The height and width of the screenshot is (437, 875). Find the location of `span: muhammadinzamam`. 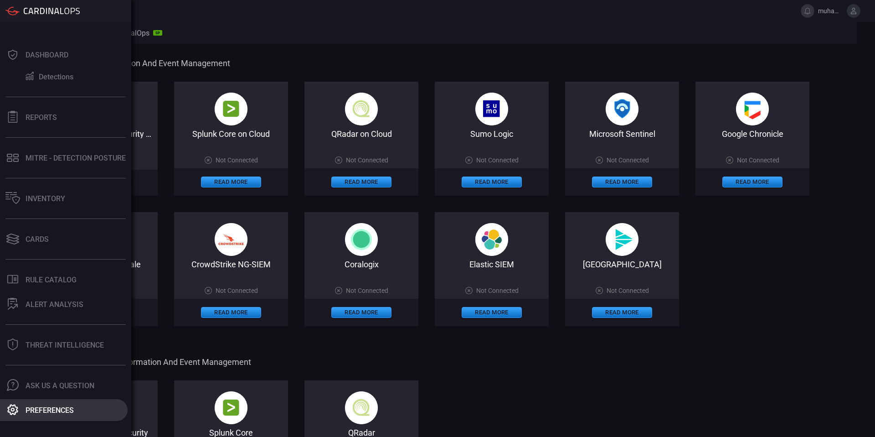

span: muhammadinzamam is located at coordinates (831, 11).